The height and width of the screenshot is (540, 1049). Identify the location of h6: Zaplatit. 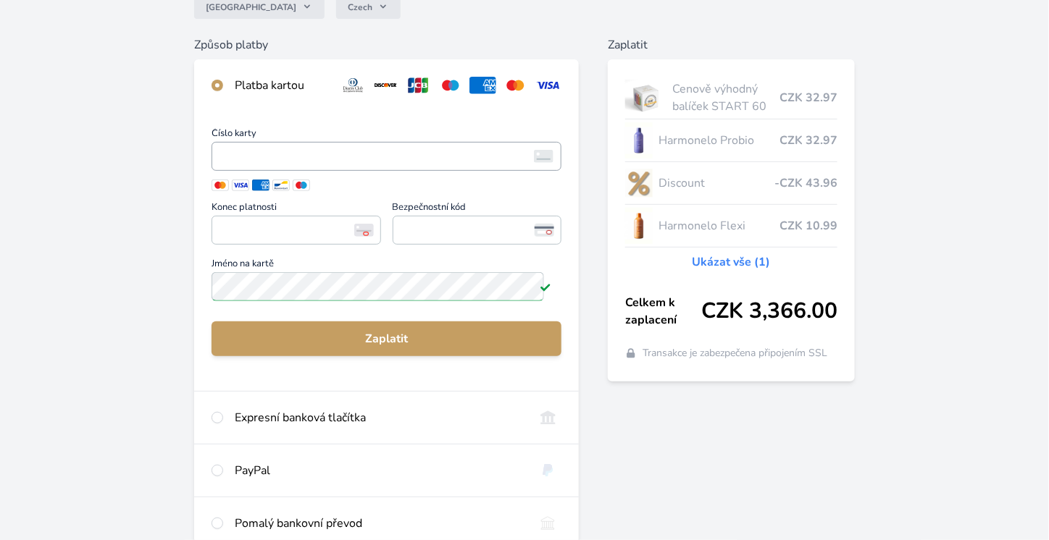
(731, 45).